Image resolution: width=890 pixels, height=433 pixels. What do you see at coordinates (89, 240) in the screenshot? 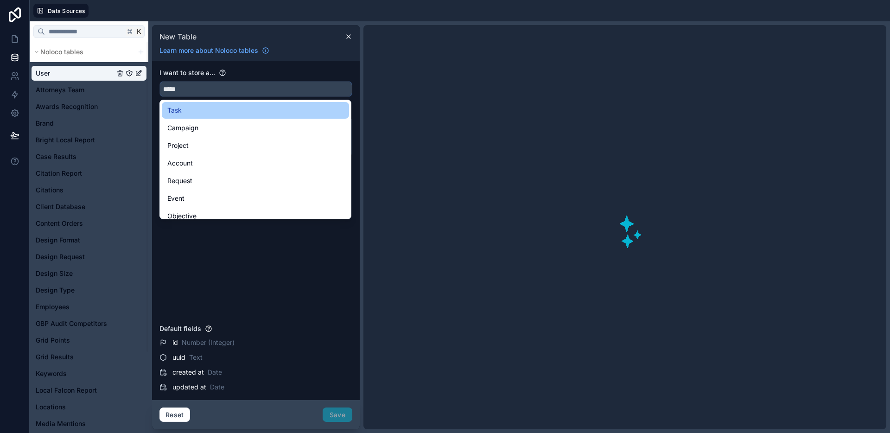
I see `div: Design Format` at bounding box center [89, 240].